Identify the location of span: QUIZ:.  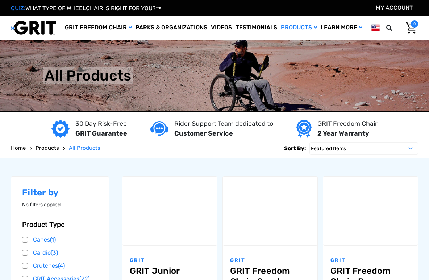
(18, 8).